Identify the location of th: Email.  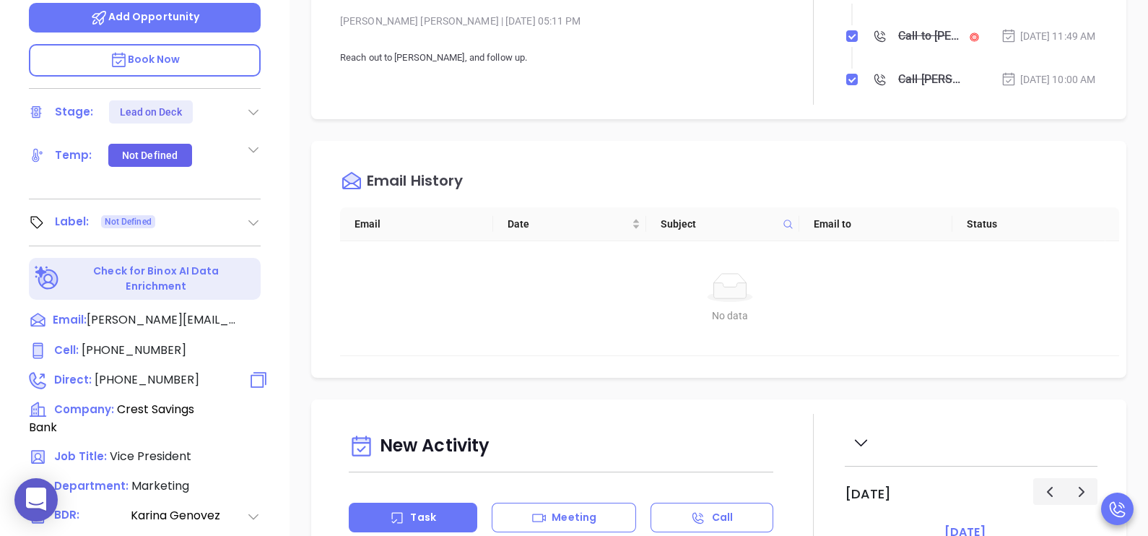
(417, 224).